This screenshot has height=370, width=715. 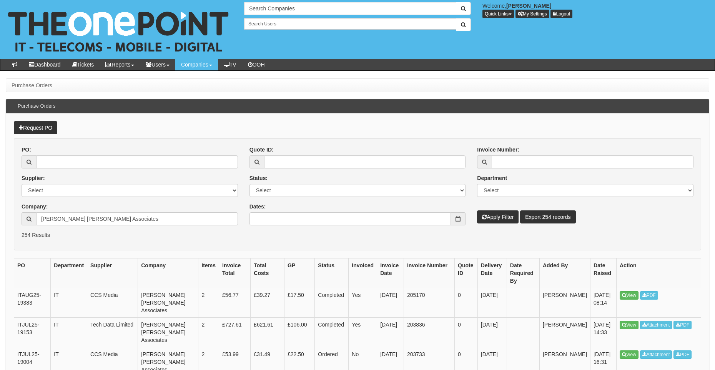 I want to click on th: Delivery Date, so click(x=492, y=273).